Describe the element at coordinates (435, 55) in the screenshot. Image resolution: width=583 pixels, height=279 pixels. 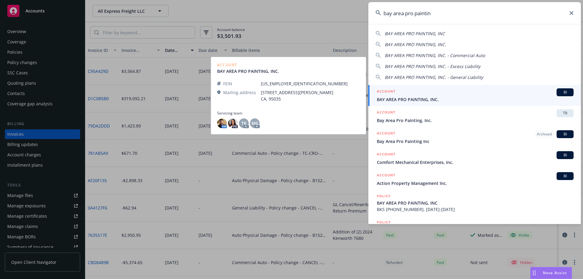
I see `span: BAY AREA PRO PAINTING, INC. - Commercial Auto` at that location.